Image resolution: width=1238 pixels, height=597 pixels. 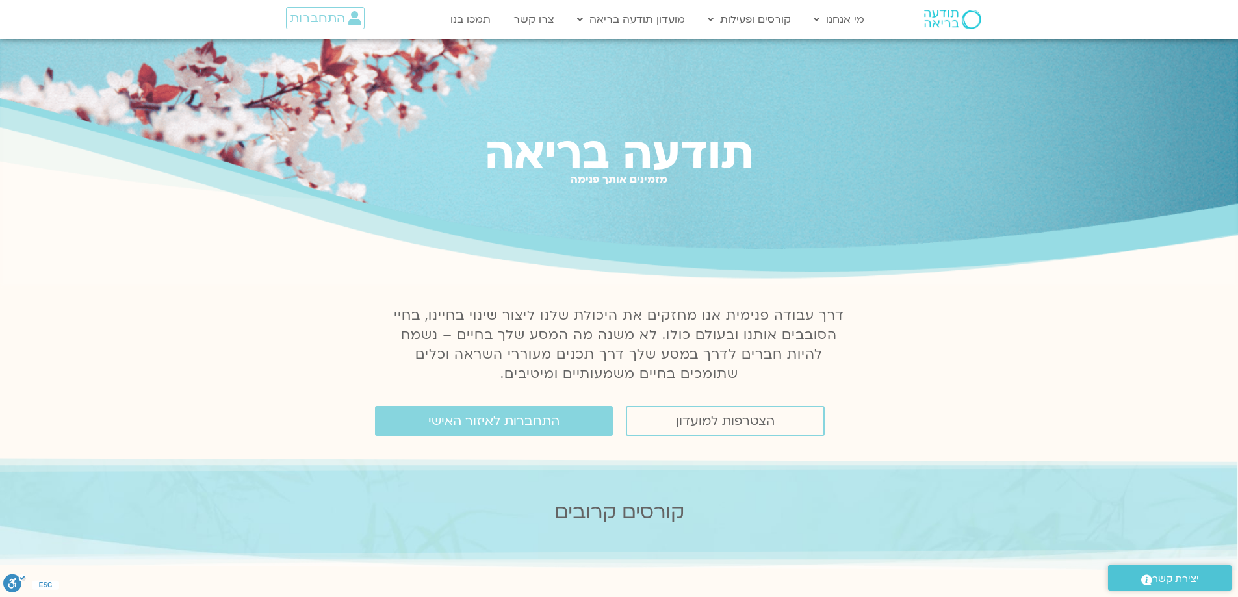 I want to click on a: מועדון תודעה בריאה, so click(x=631, y=20).